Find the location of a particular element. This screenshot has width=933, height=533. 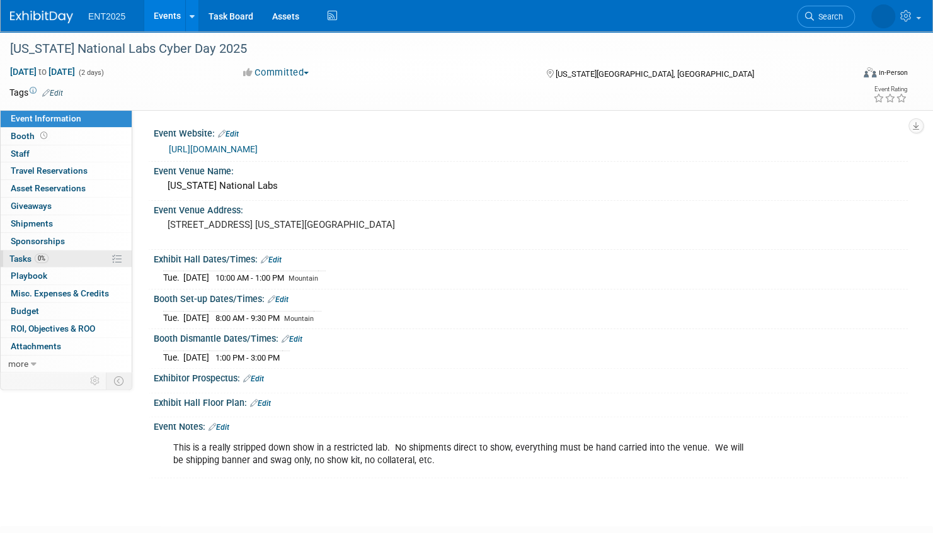

div: Booth Dismantle Dates/Times: is located at coordinates (530, 337).